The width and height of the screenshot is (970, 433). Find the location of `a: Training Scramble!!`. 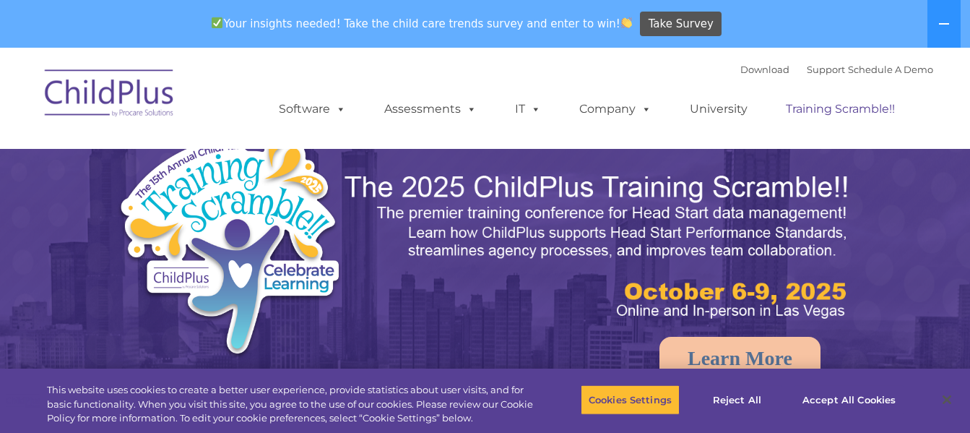

a: Training Scramble!! is located at coordinates (840, 109).